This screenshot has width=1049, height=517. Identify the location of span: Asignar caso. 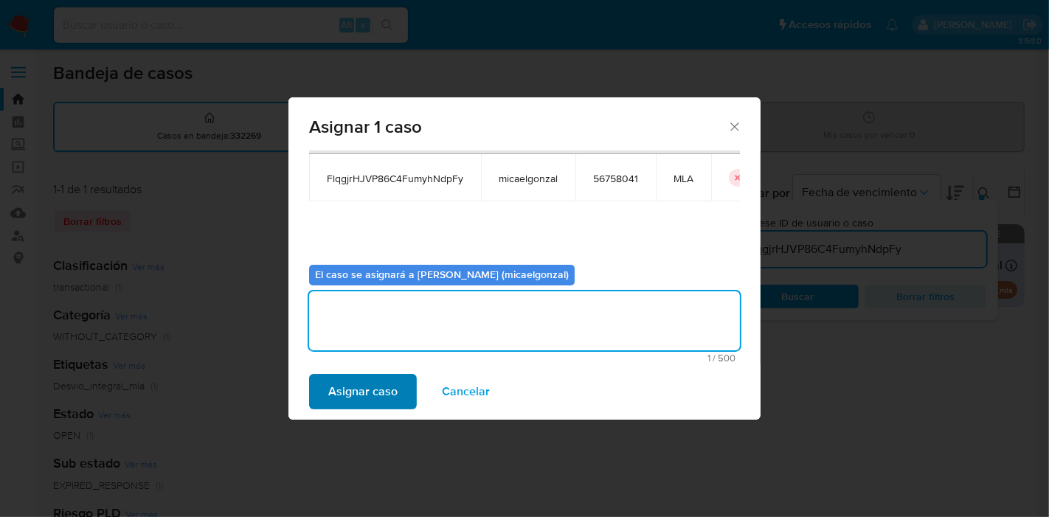
(363, 392).